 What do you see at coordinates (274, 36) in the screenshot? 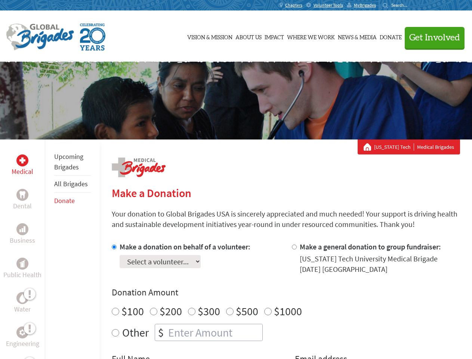
I see `a: Impact` at bounding box center [274, 36].